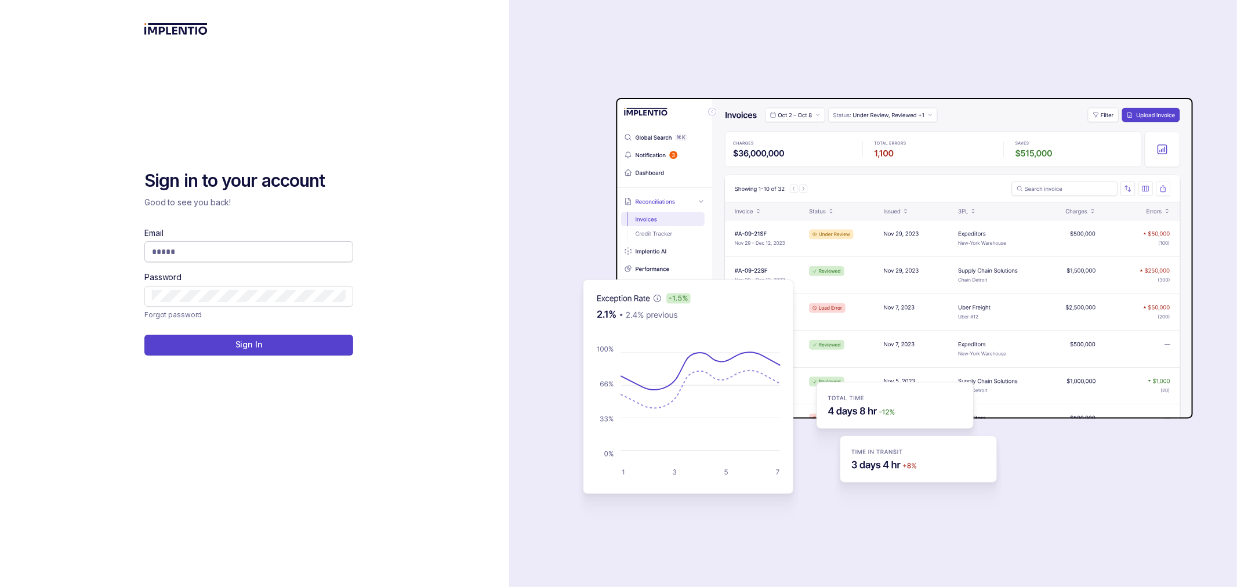  Describe the element at coordinates (249, 345) in the screenshot. I see `p: Sign In` at that location.